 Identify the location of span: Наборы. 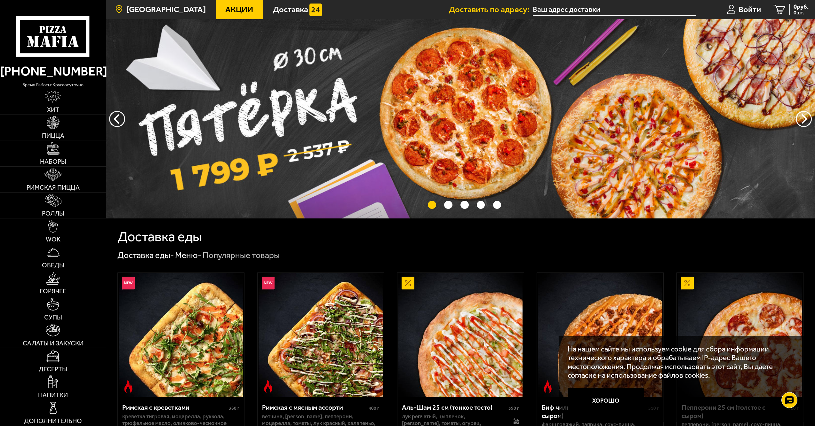
(53, 162).